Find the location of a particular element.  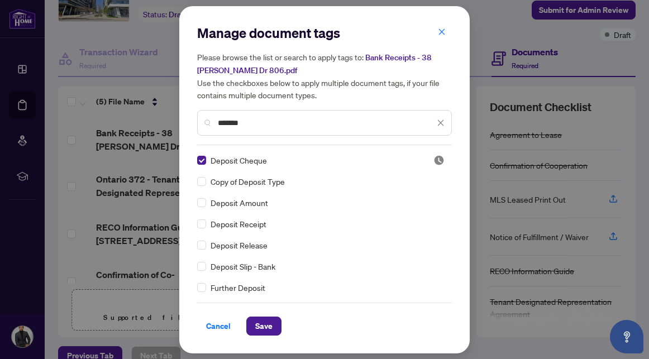

h2: Manage document tags is located at coordinates (325, 33).